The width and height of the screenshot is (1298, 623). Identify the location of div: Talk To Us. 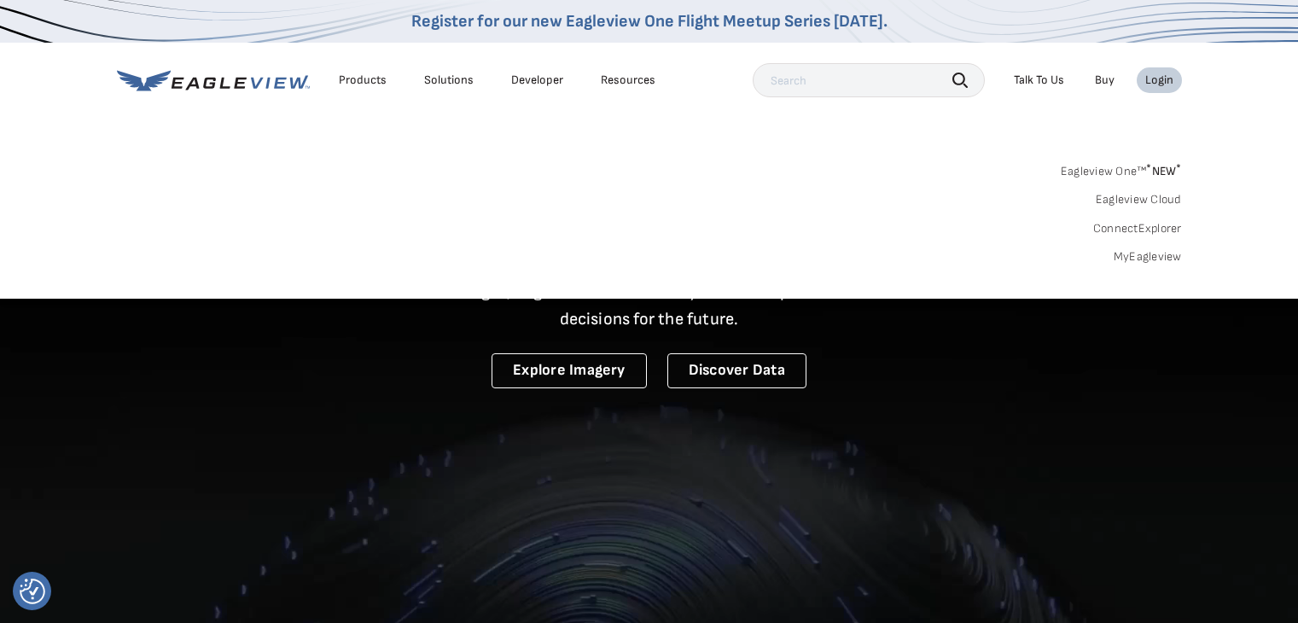
(1038, 80).